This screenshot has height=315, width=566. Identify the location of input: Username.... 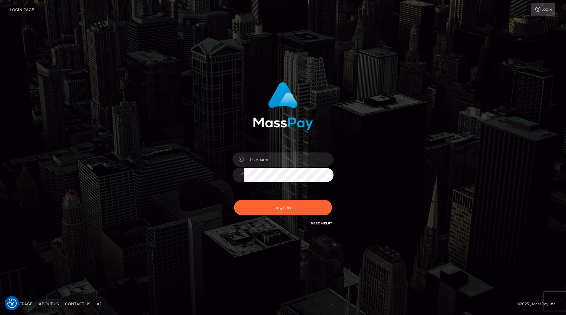
(289, 159).